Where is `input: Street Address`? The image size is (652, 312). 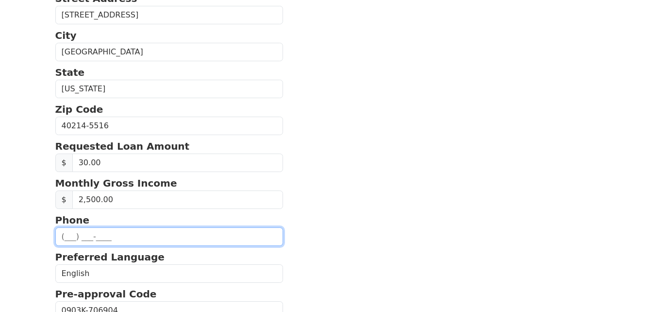 input: Street Address is located at coordinates (169, 15).